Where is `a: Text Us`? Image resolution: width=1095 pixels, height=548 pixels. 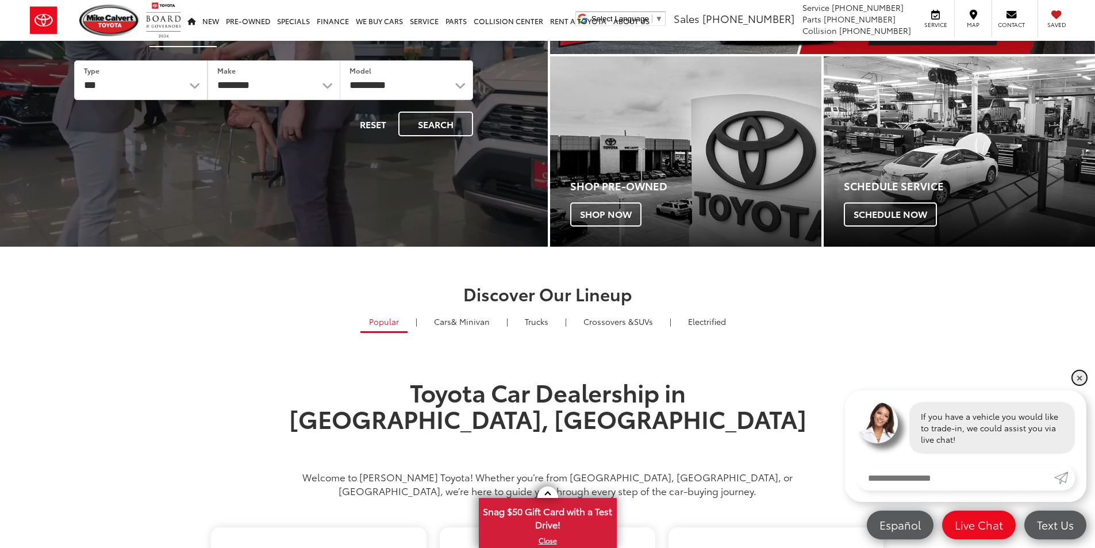
a: Text Us is located at coordinates (1056, 525).